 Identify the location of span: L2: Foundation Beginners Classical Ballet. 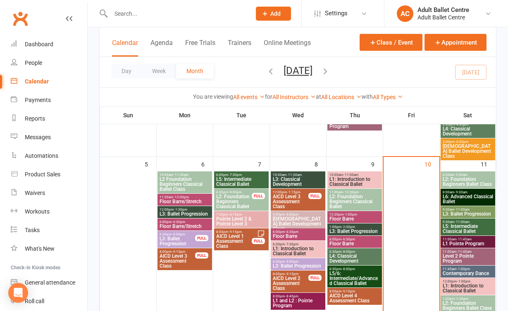
(234, 202).